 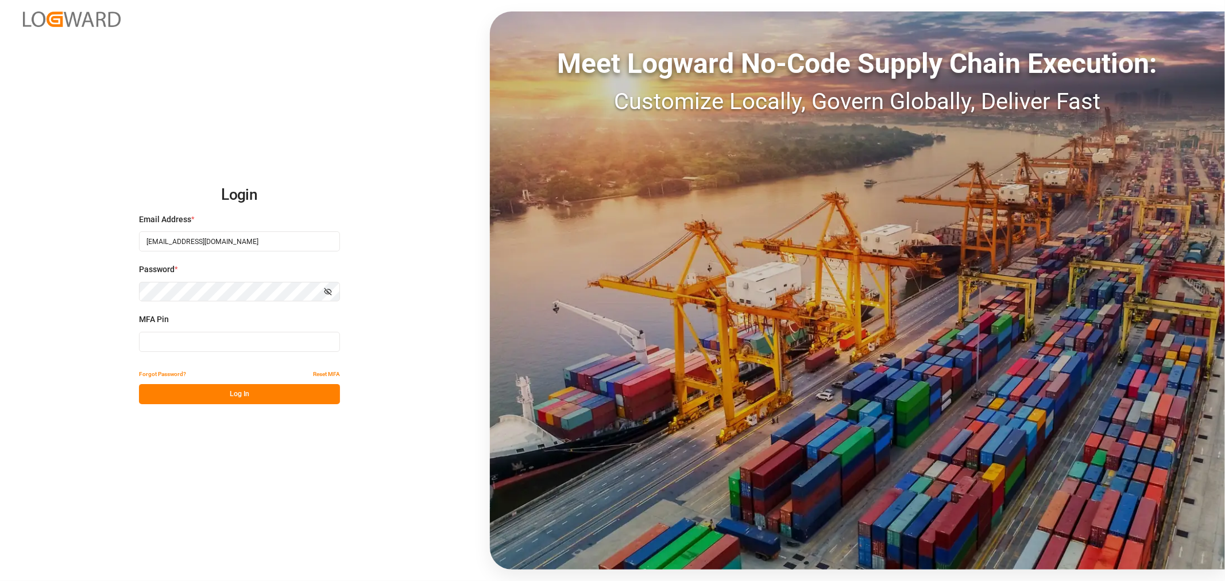 What do you see at coordinates (72, 19) in the screenshot?
I see `img: Logward_new_orange.png` at bounding box center [72, 19].